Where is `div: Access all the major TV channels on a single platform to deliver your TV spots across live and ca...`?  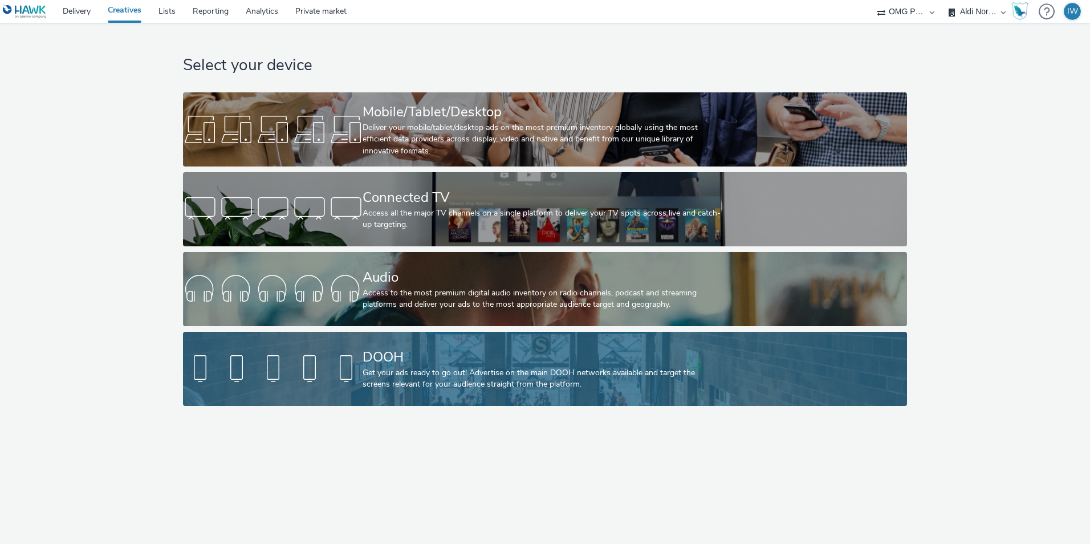 div: Access all the major TV channels on a single platform to deliver your TV spots across live and ca... is located at coordinates (542, 219).